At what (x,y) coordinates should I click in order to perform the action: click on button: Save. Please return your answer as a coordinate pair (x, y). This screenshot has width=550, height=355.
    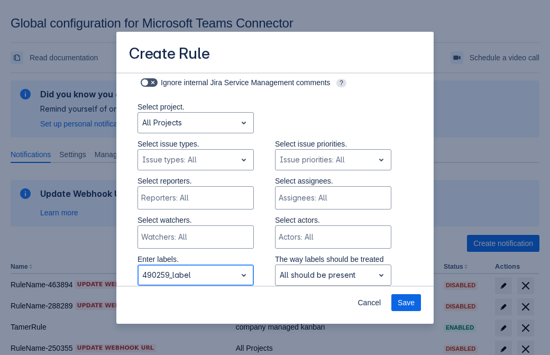
    Looking at the image, I should click on (406, 303).